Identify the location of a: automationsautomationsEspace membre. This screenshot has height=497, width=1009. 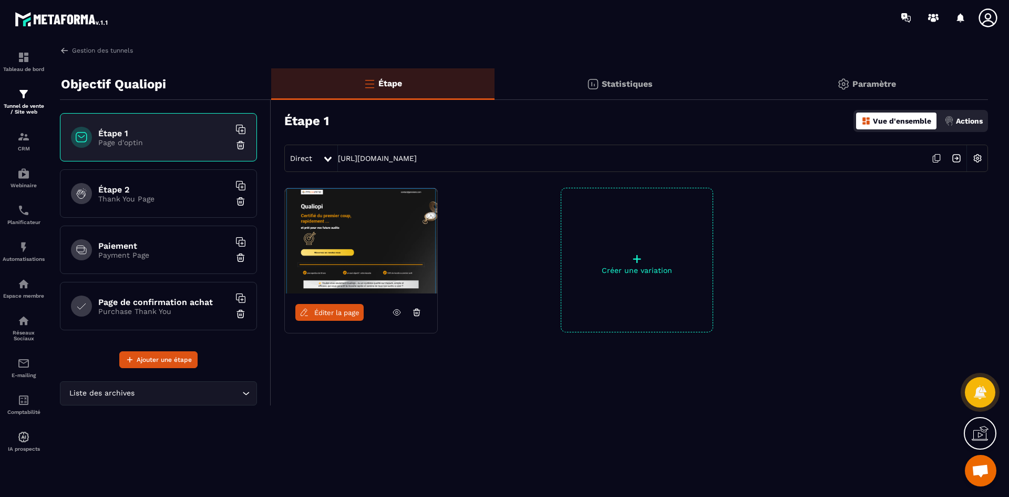
(24, 288).